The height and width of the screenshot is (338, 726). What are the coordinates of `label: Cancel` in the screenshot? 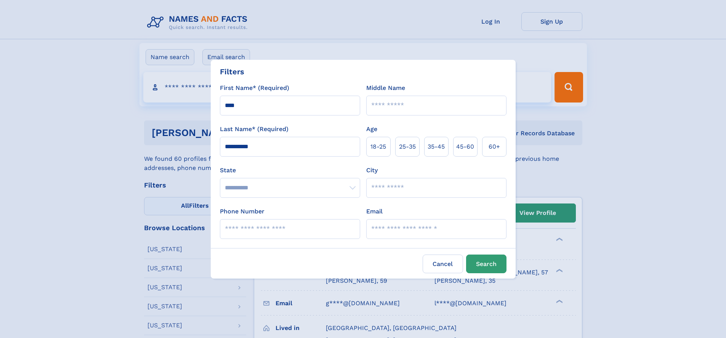 It's located at (443, 264).